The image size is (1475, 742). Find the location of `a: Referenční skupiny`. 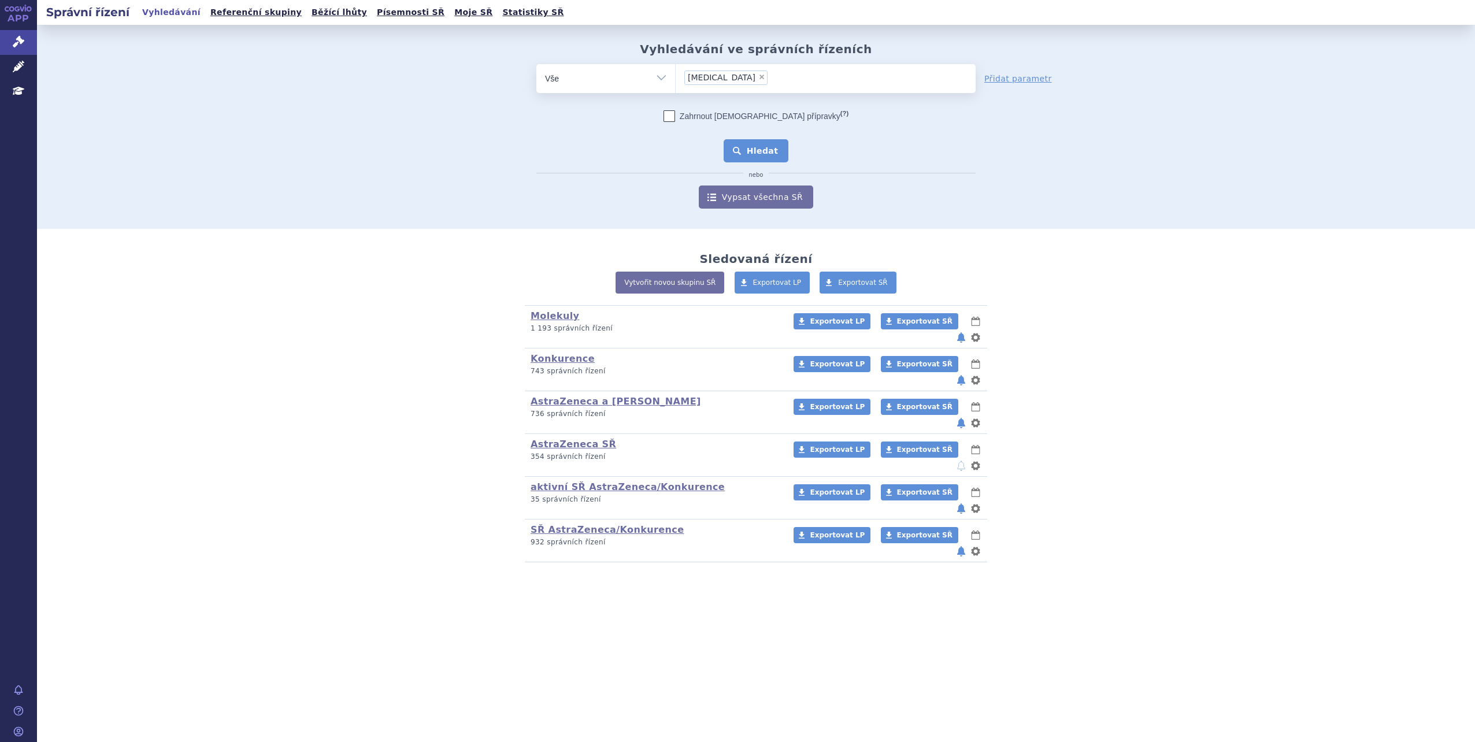

a: Referenční skupiny is located at coordinates (256, 12).